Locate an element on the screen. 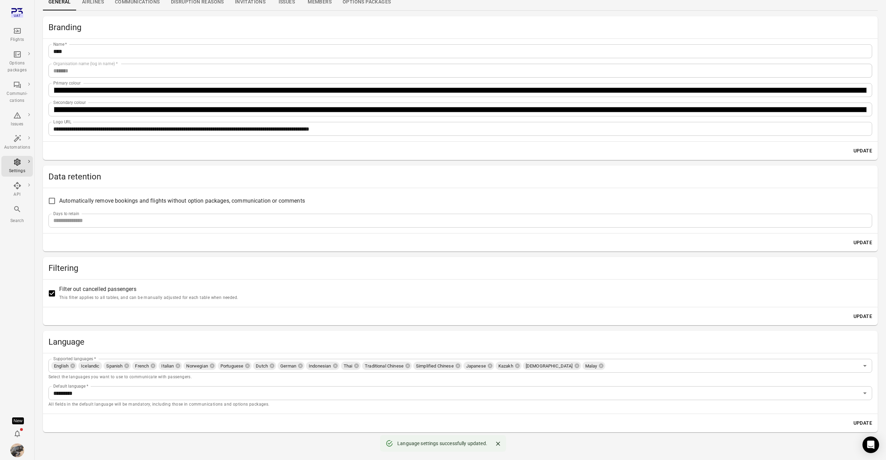 The width and height of the screenshot is (886, 460). span: Spanish is located at coordinates (114, 366).